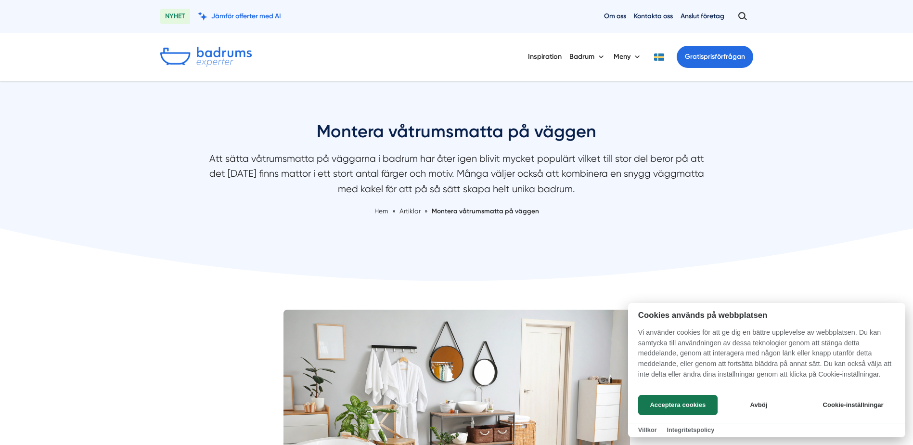 The height and width of the screenshot is (445, 913). What do you see at coordinates (853, 405) in the screenshot?
I see `button: Cookie-inställningar` at bounding box center [853, 405].